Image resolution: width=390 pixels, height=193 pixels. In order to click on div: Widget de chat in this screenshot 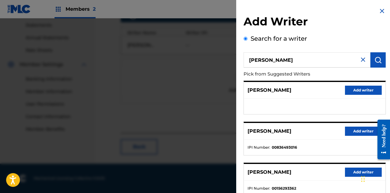, I will do `click(375, 179)`.